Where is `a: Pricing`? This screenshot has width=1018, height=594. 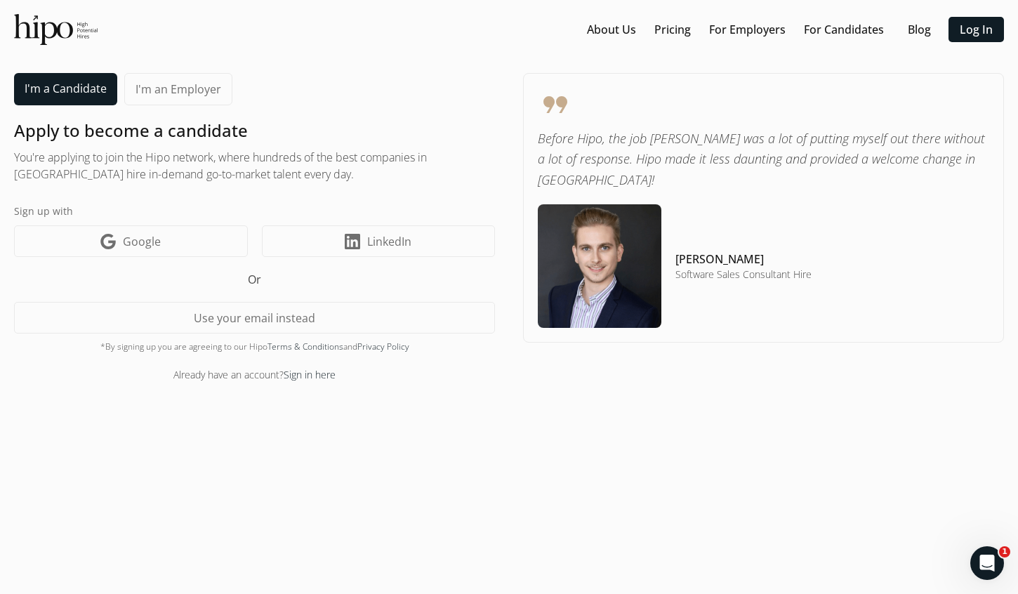
a: Pricing is located at coordinates (673, 29).